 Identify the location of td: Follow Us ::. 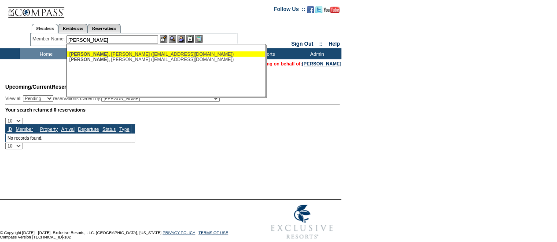
(289, 11).